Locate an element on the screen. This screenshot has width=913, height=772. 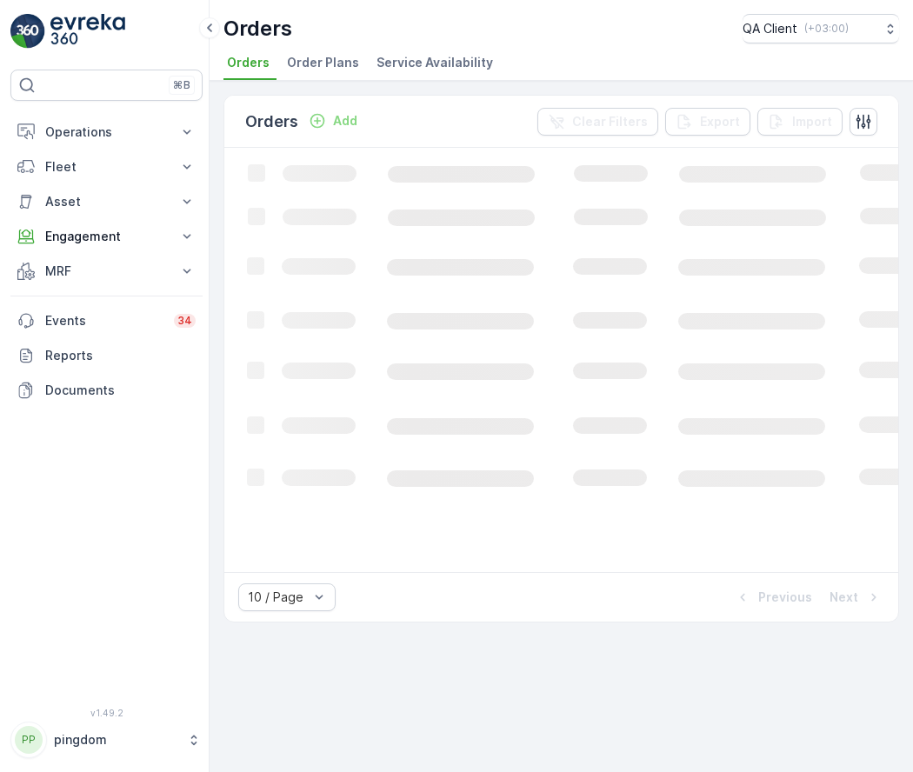
p: Next is located at coordinates (843, 597).